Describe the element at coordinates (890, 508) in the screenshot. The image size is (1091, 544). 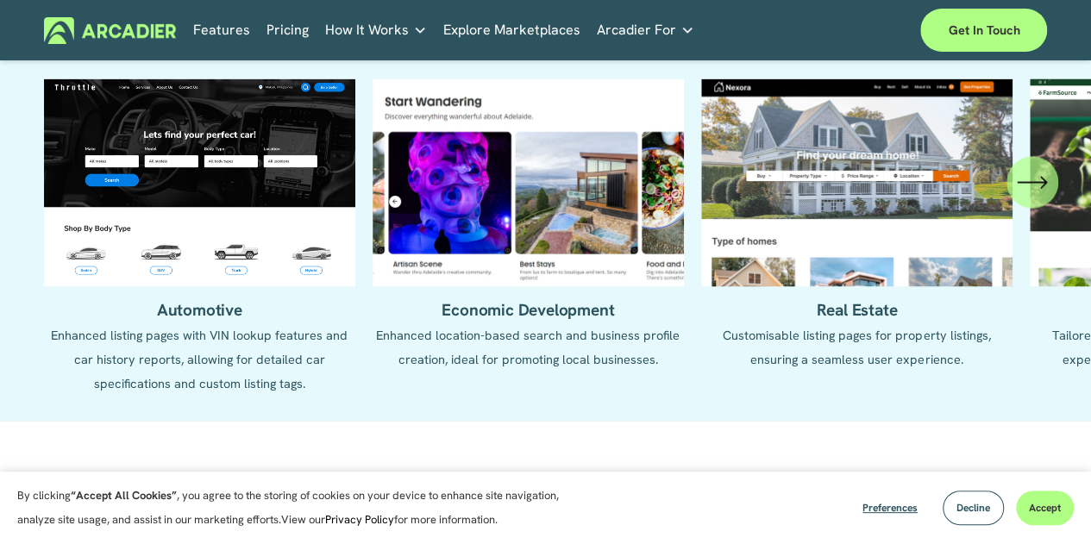
I see `span: Preferences` at that location.